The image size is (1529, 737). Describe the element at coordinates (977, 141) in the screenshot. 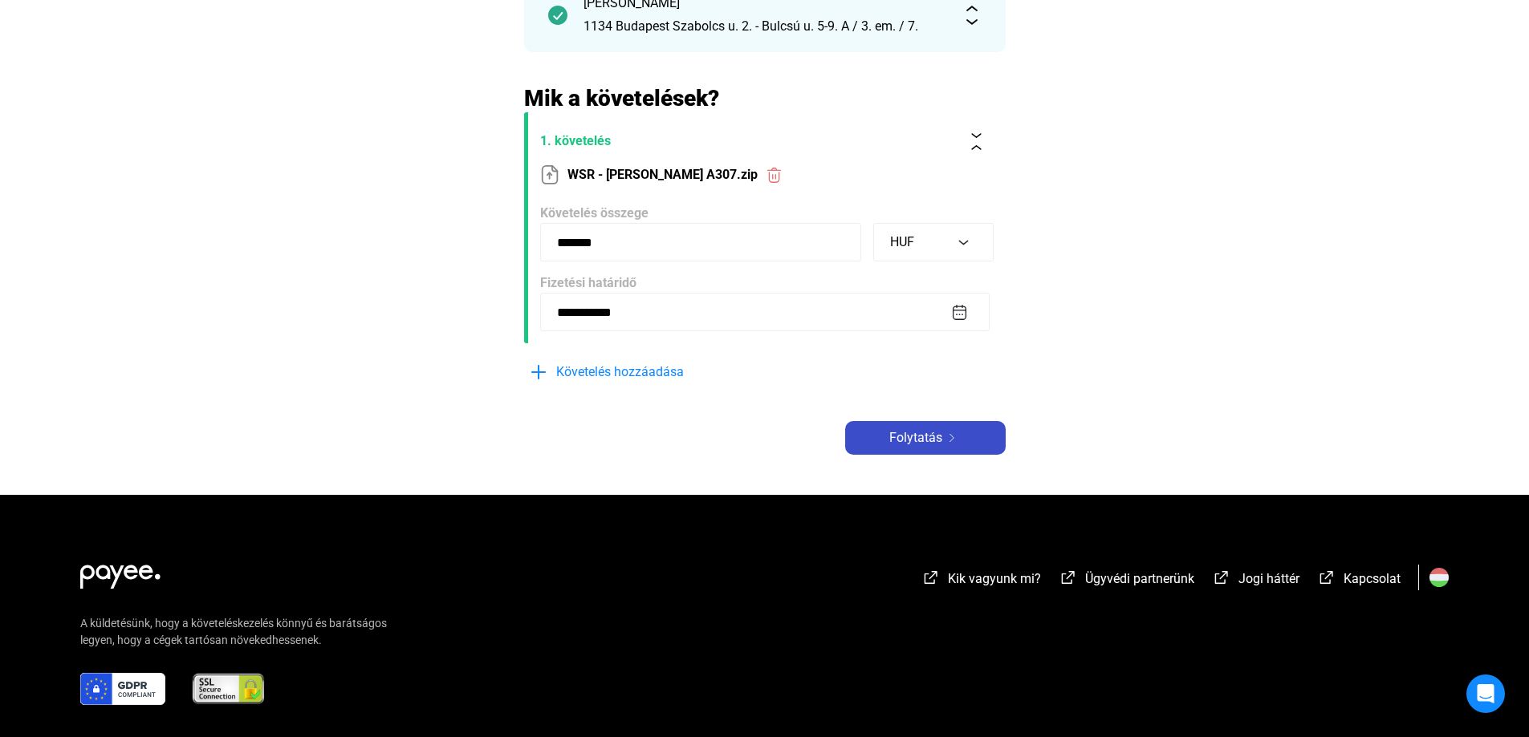

I see `button: collapse` at that location.